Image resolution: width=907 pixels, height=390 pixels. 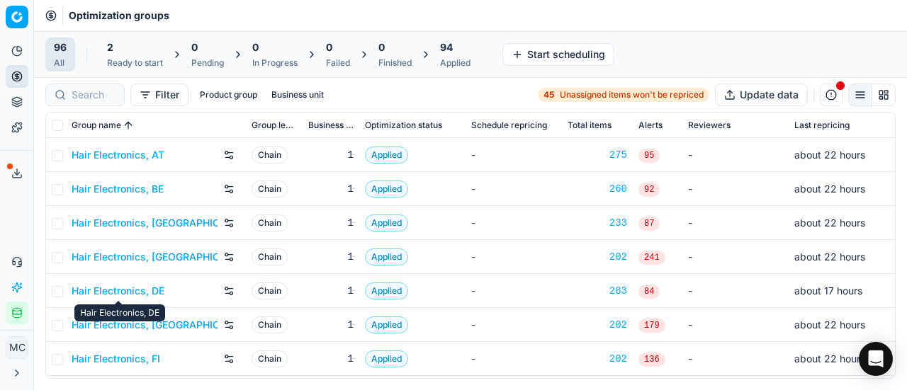 What do you see at coordinates (60, 63) in the screenshot?
I see `div: All` at bounding box center [60, 63].